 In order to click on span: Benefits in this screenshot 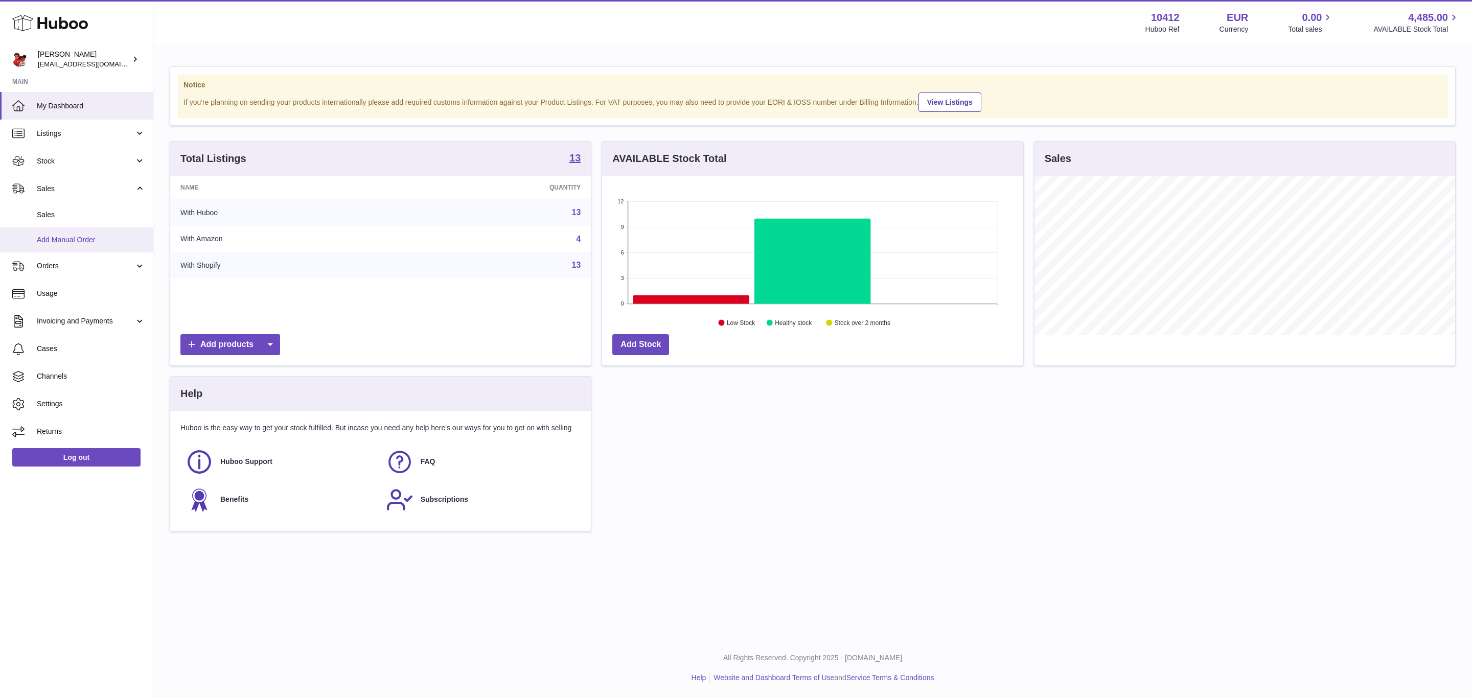, I will do `click(234, 499)`.